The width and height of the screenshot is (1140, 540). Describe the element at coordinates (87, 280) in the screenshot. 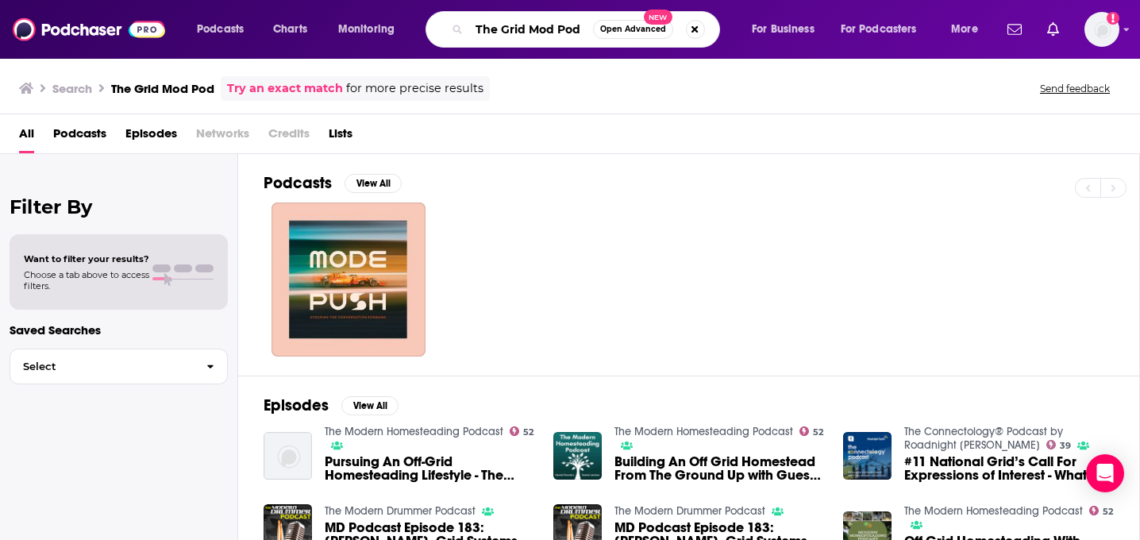

I see `span: Choose a tab above to access filters.` at that location.